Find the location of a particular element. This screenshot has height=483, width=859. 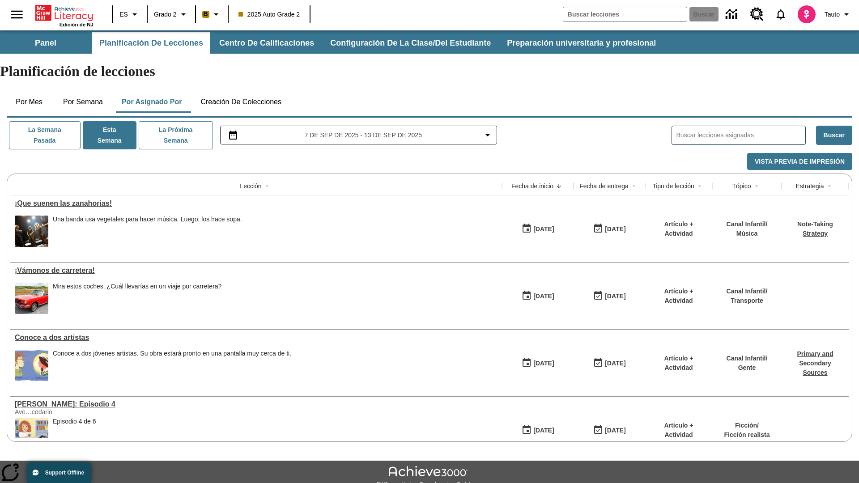

button: Planificación de lecciones is located at coordinates (151, 43).